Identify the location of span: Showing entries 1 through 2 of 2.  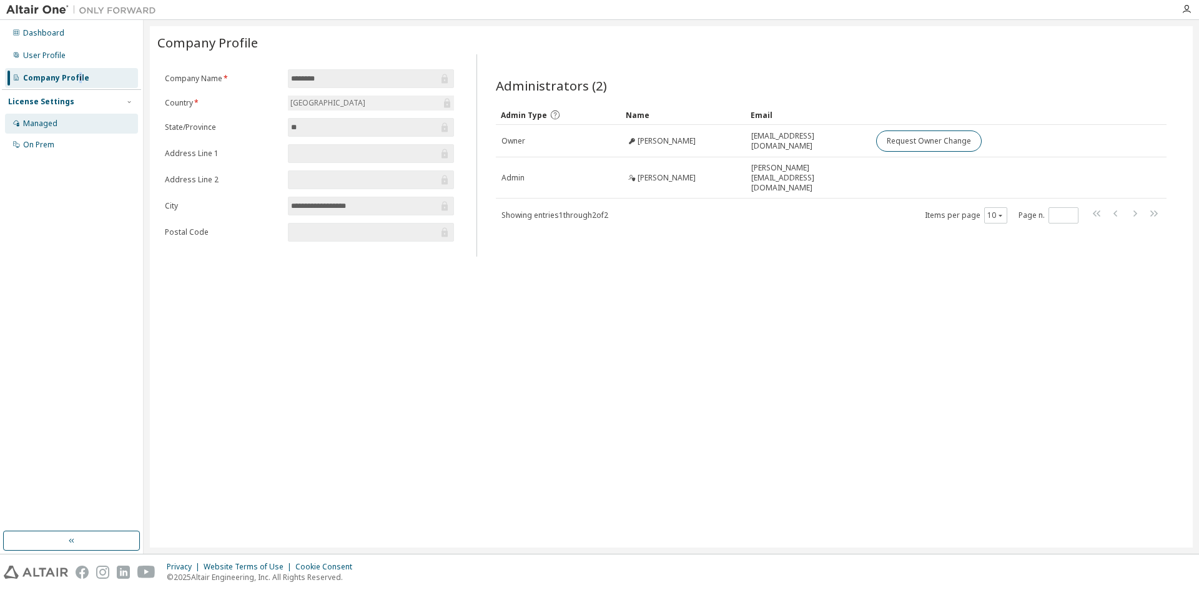
(555, 215).